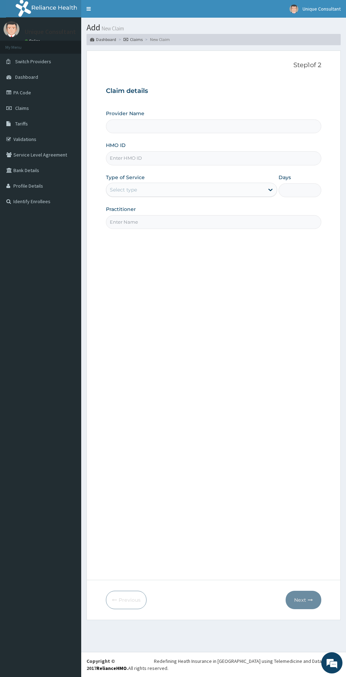 This screenshot has width=346, height=677. Describe the element at coordinates (50, 32) in the screenshot. I see `p: Unique Consultant` at that location.